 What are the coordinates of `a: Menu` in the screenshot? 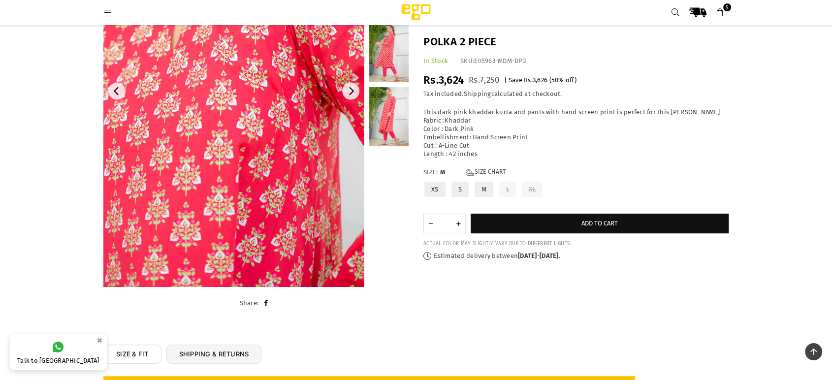 It's located at (108, 12).